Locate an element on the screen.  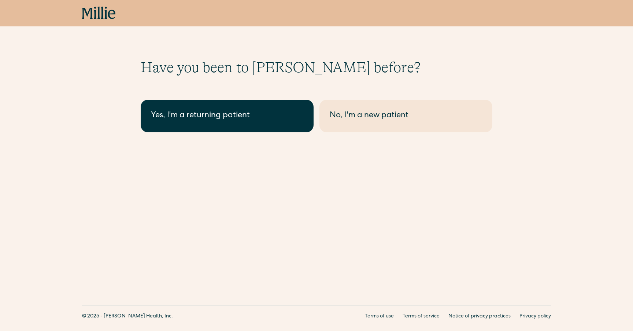
a: No, I'm a new patient is located at coordinates (406, 116).